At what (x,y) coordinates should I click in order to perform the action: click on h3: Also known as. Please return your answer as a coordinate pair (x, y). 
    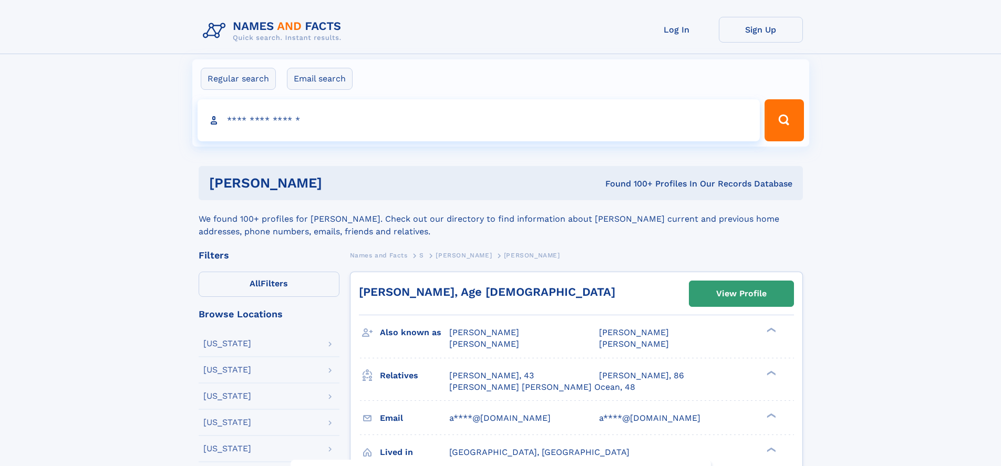
    Looking at the image, I should click on (415, 333).